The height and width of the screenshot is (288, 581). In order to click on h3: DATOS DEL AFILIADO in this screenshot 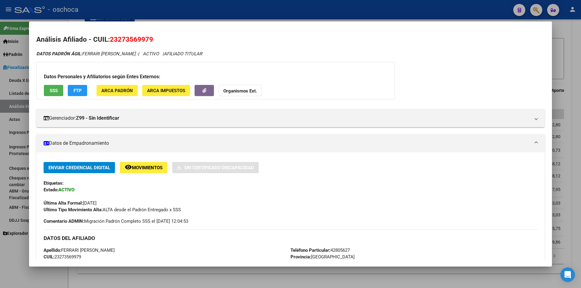, I will do `click(291, 239)`.